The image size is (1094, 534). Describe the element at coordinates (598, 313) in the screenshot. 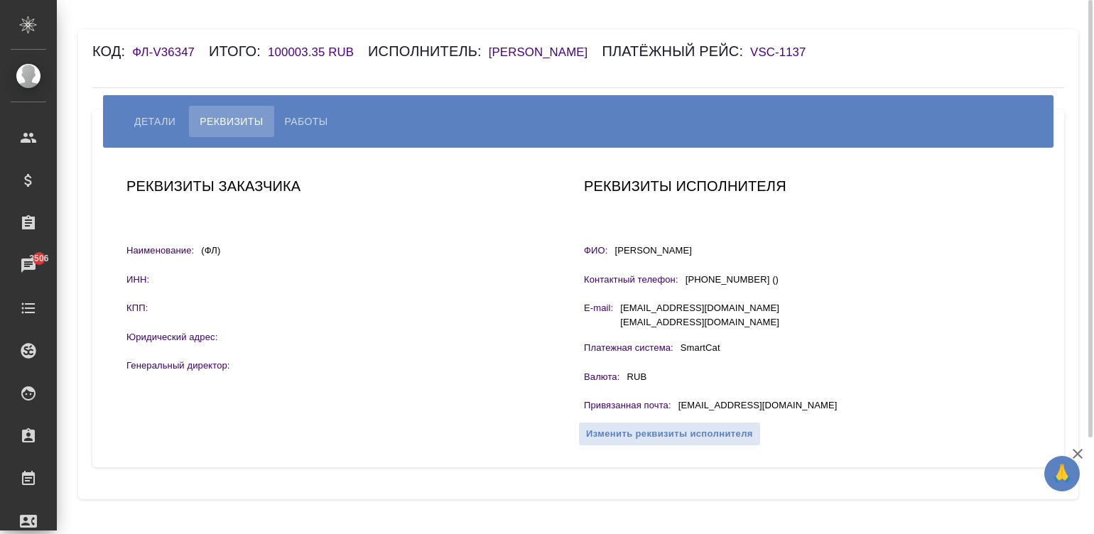

I see `p: E-mail:` at that location.